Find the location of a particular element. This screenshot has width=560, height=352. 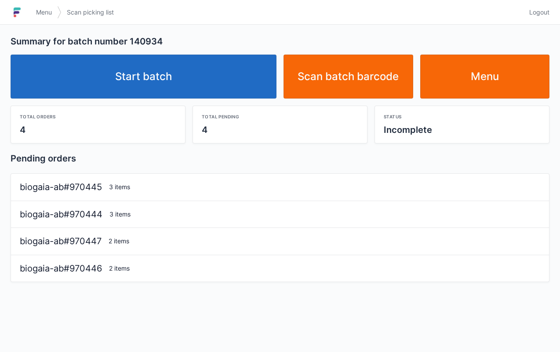

a: Start batch is located at coordinates (143, 77).